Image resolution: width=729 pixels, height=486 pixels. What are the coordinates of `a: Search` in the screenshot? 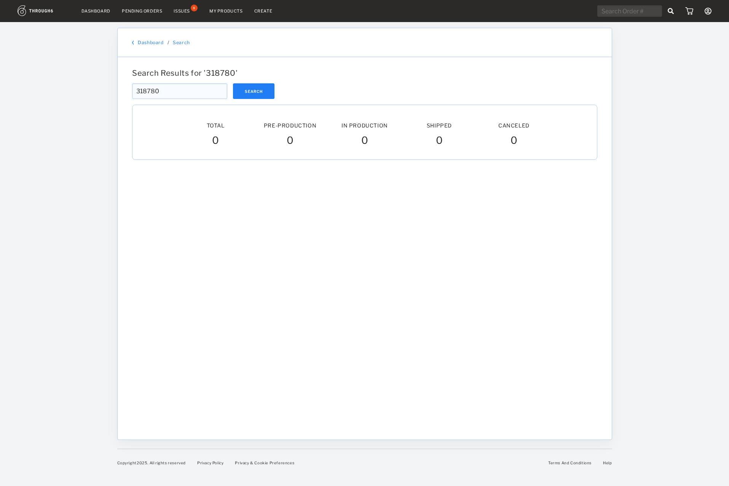 It's located at (181, 42).